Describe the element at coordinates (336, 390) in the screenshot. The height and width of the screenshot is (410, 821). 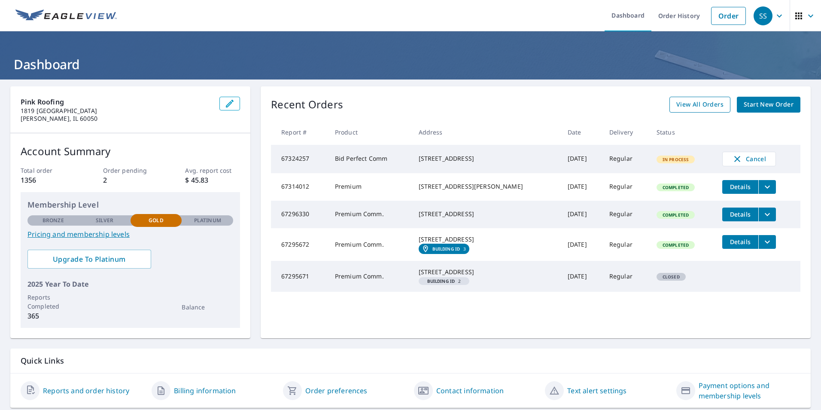
I see `a: Order preferences` at that location.